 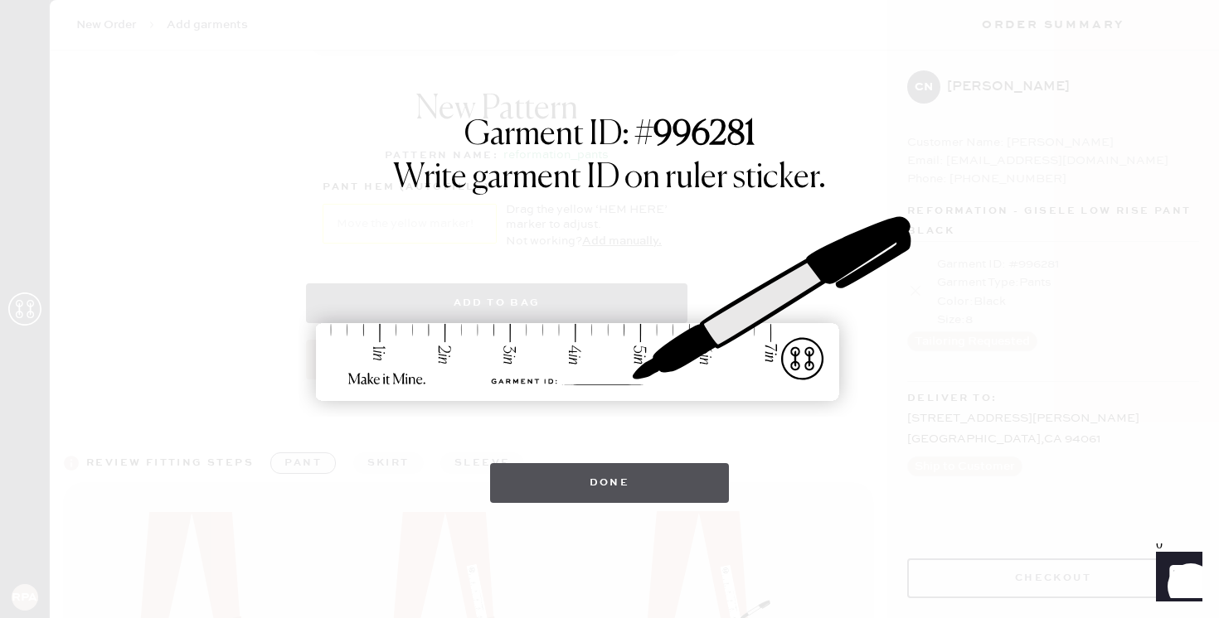 I want to click on h1: Garment ID: #, so click(x=609, y=137).